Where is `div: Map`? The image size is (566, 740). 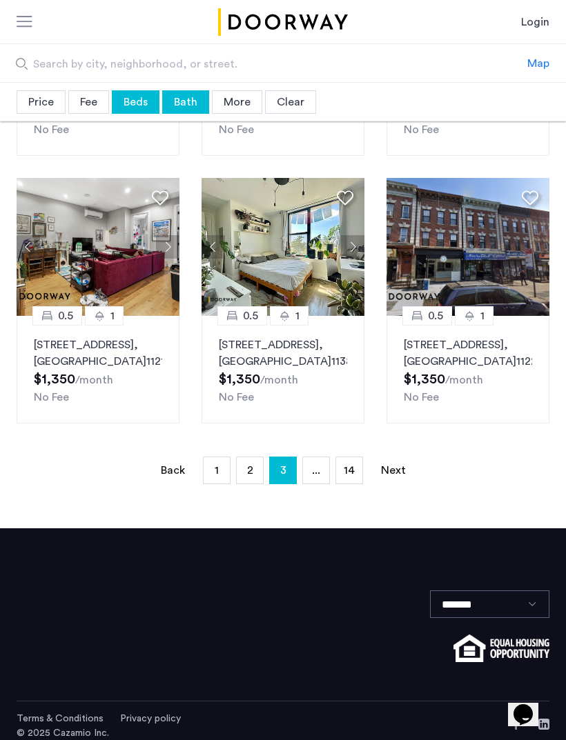
div: Map is located at coordinates (538, 63).